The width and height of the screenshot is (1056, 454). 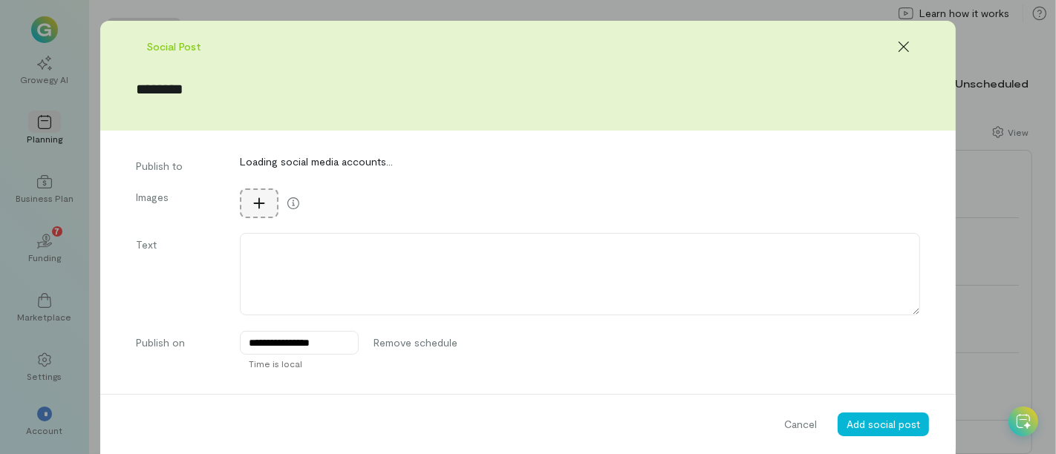 I want to click on button: Add social post, so click(x=883, y=425).